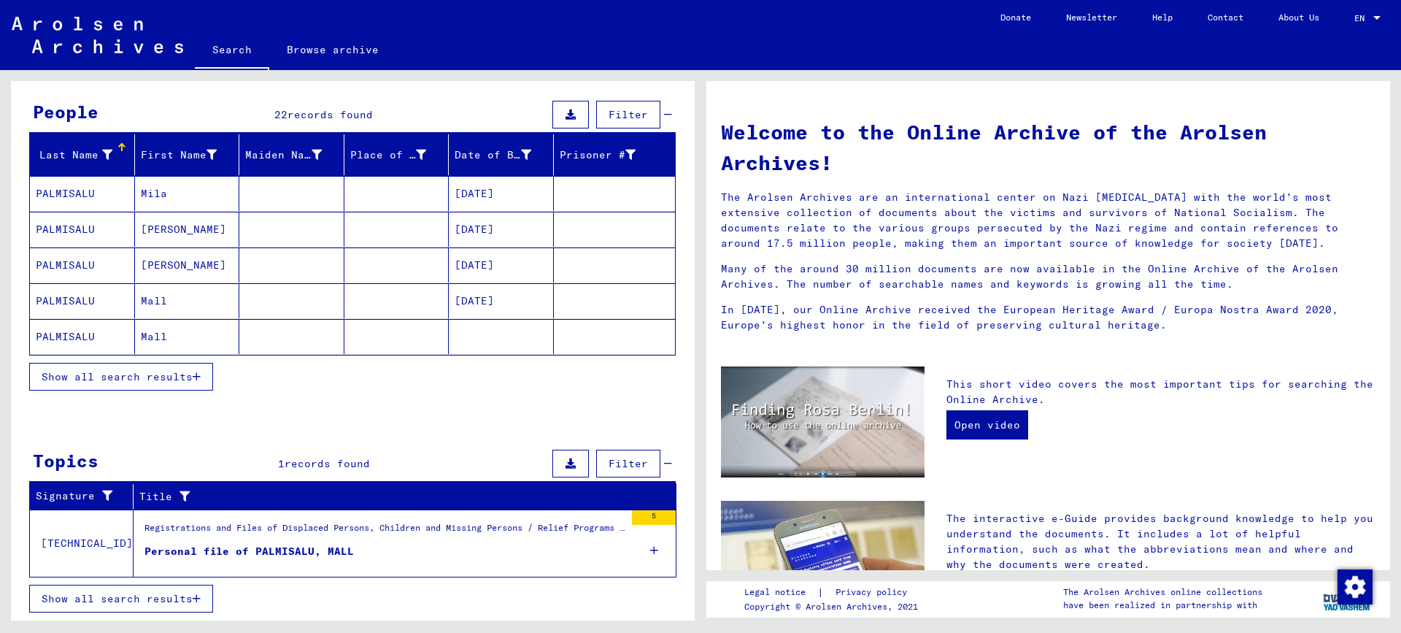 The height and width of the screenshot is (633, 1401). What do you see at coordinates (834, 607) in the screenshot?
I see `p: Copyright © Arolsen Archives, 2021` at bounding box center [834, 607].